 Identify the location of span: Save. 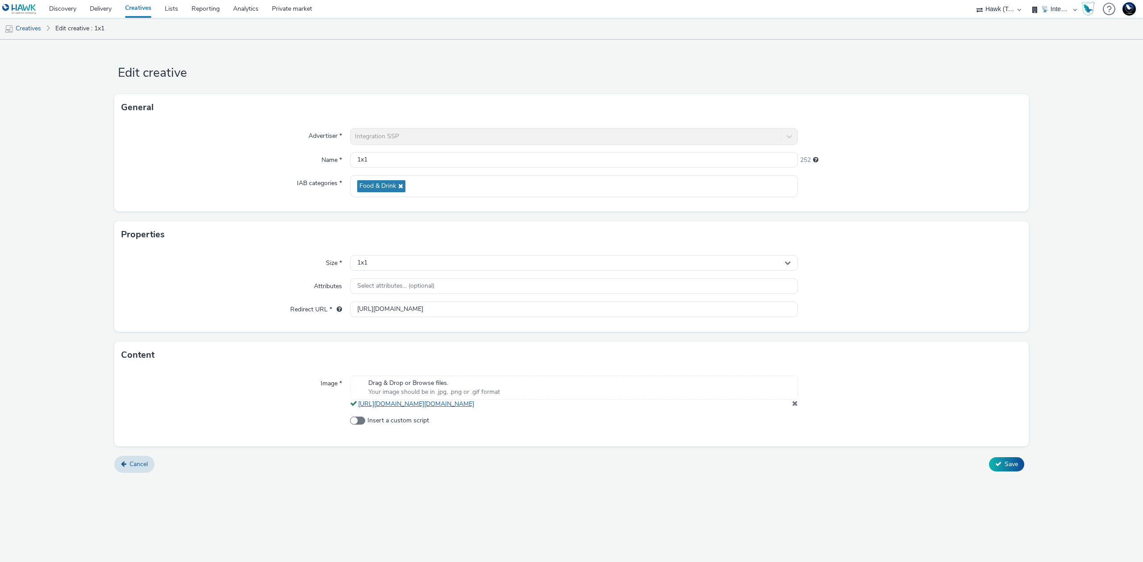
(1011, 464).